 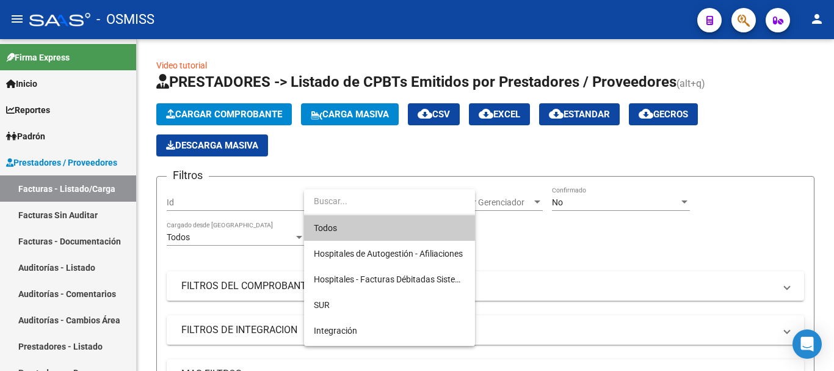 I want to click on input: dropdown search, so click(x=390, y=201).